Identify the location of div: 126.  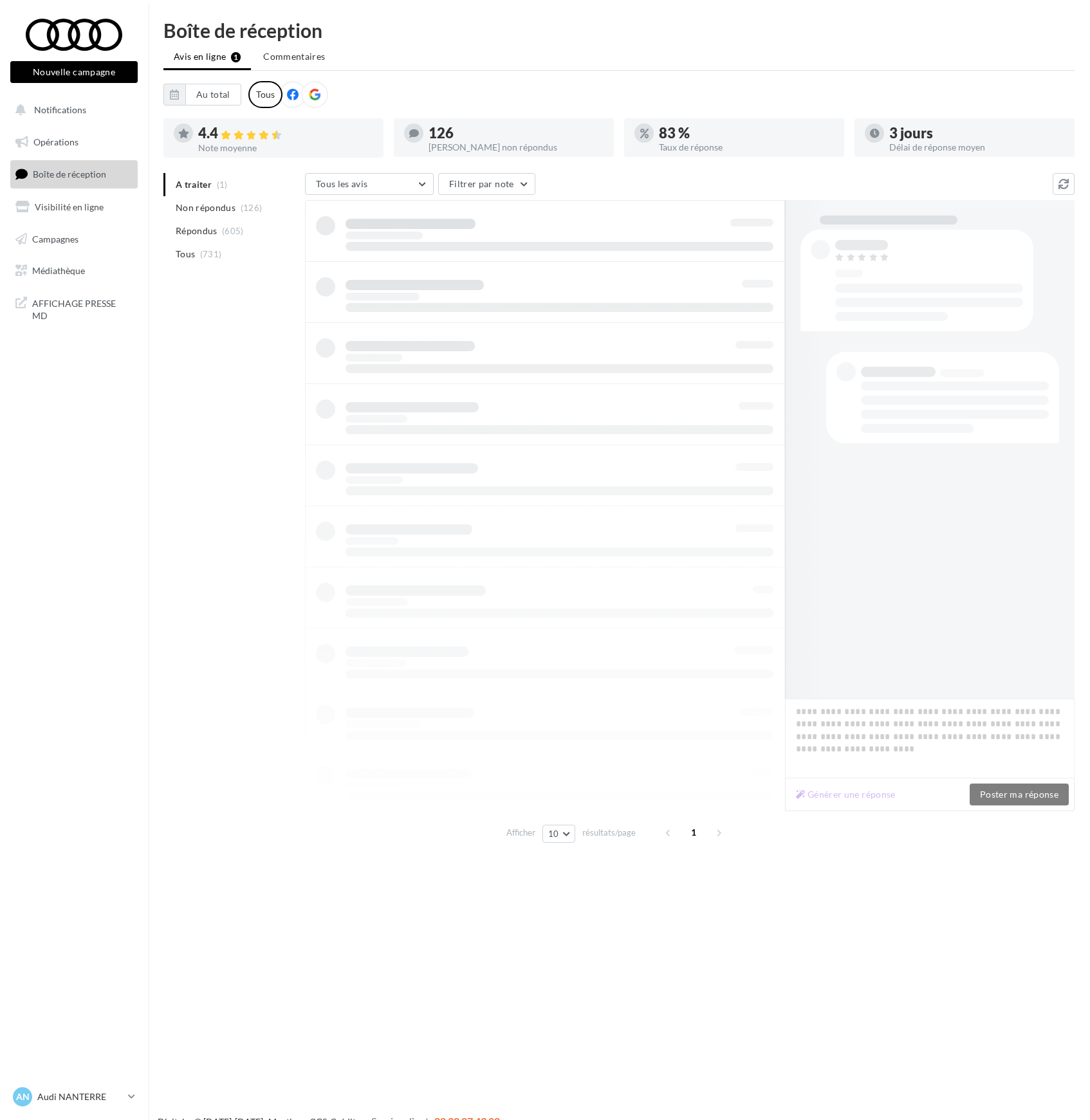
(516, 133).